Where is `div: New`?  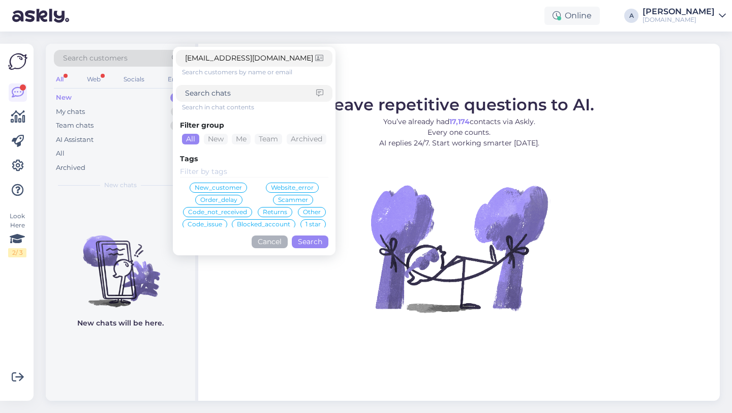
div: New is located at coordinates (64, 98).